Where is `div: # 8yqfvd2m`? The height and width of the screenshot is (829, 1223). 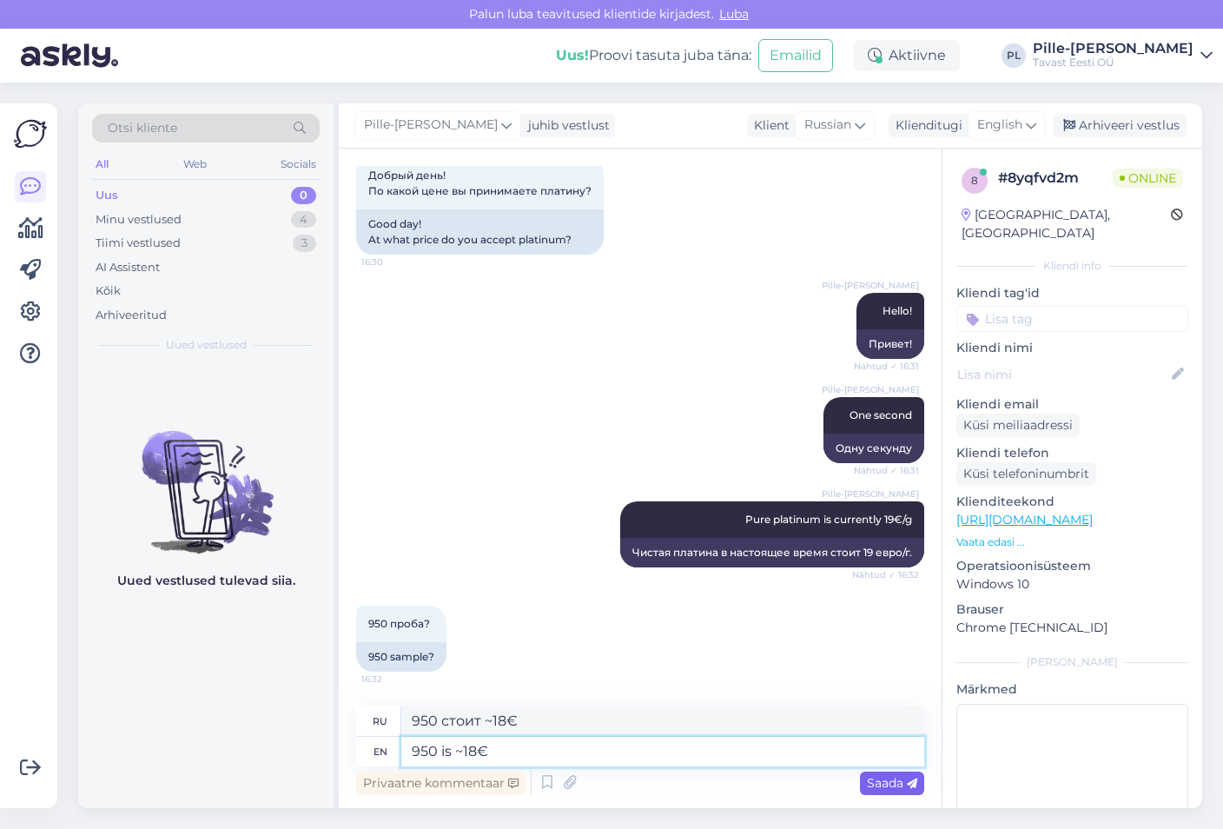
div: # 8yqfvd2m is located at coordinates (1056, 178).